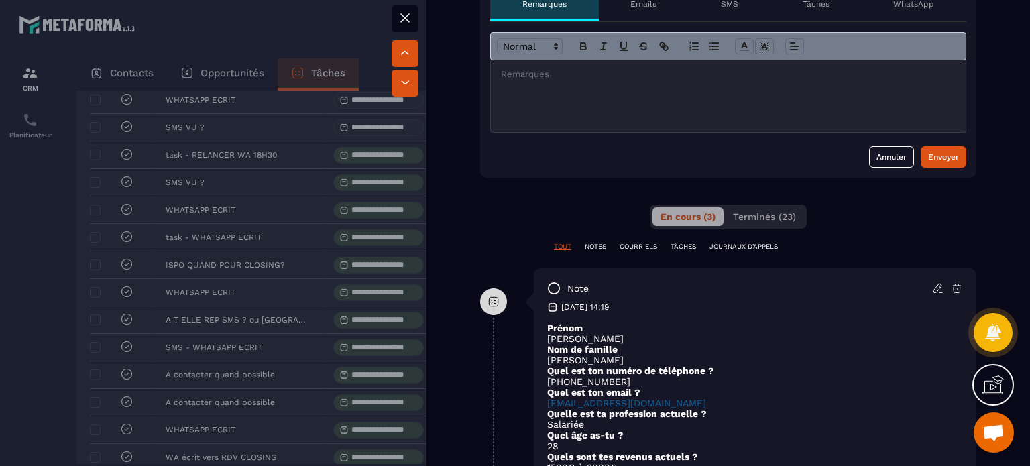 Image resolution: width=1030 pixels, height=466 pixels. What do you see at coordinates (755, 424) in the screenshot?
I see `p: Salariée` at bounding box center [755, 424].